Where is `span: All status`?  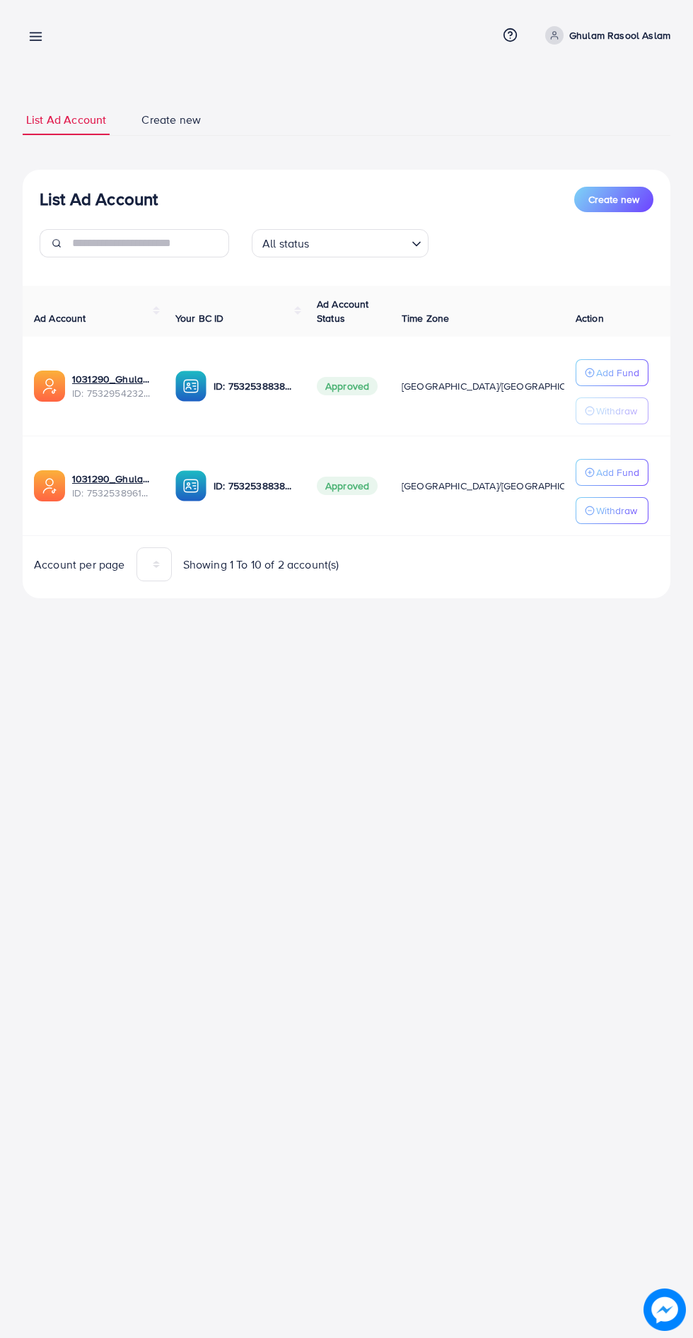 span: All status is located at coordinates (286, 243).